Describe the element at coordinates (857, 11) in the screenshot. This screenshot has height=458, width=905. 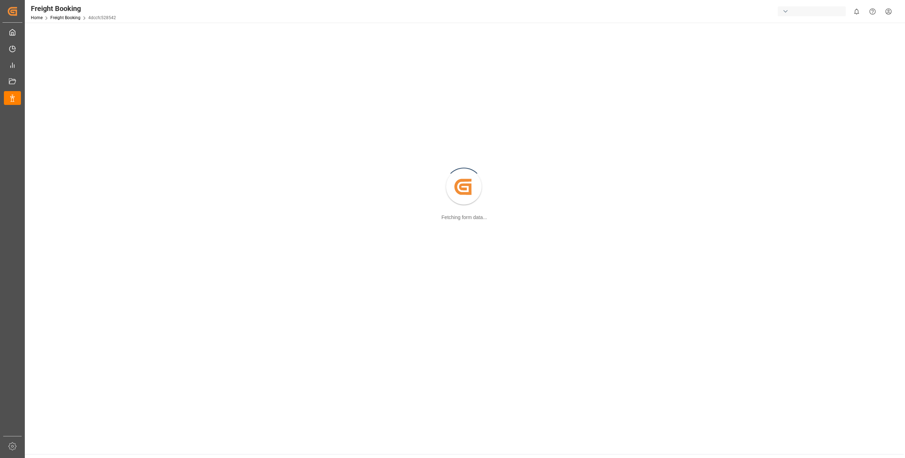
I see `button: show 0 new notifications` at that location.